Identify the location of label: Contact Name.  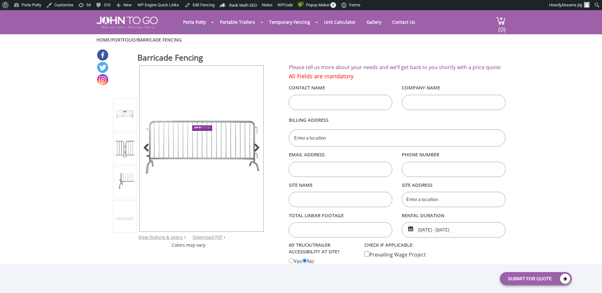
(340, 88).